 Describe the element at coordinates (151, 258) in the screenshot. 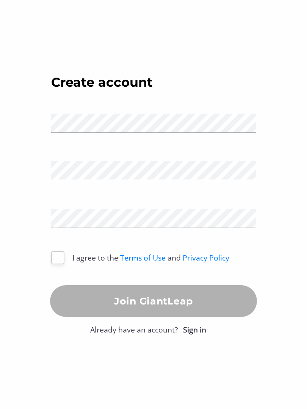

I see `div: I agree to the and` at that location.